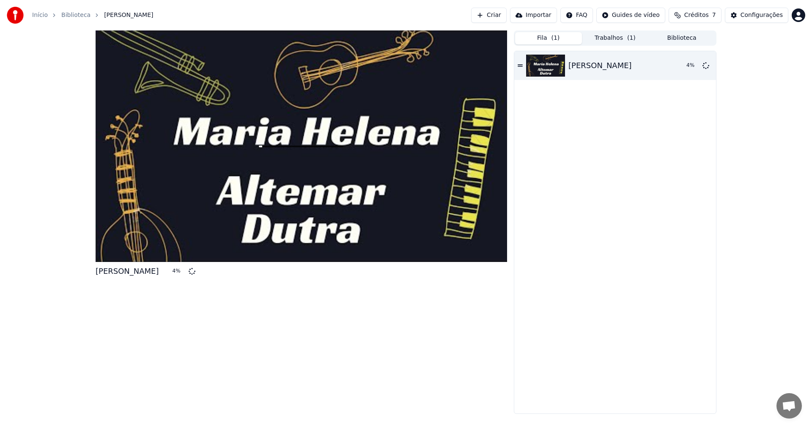  I want to click on nav: breadcrumb, so click(93, 15).